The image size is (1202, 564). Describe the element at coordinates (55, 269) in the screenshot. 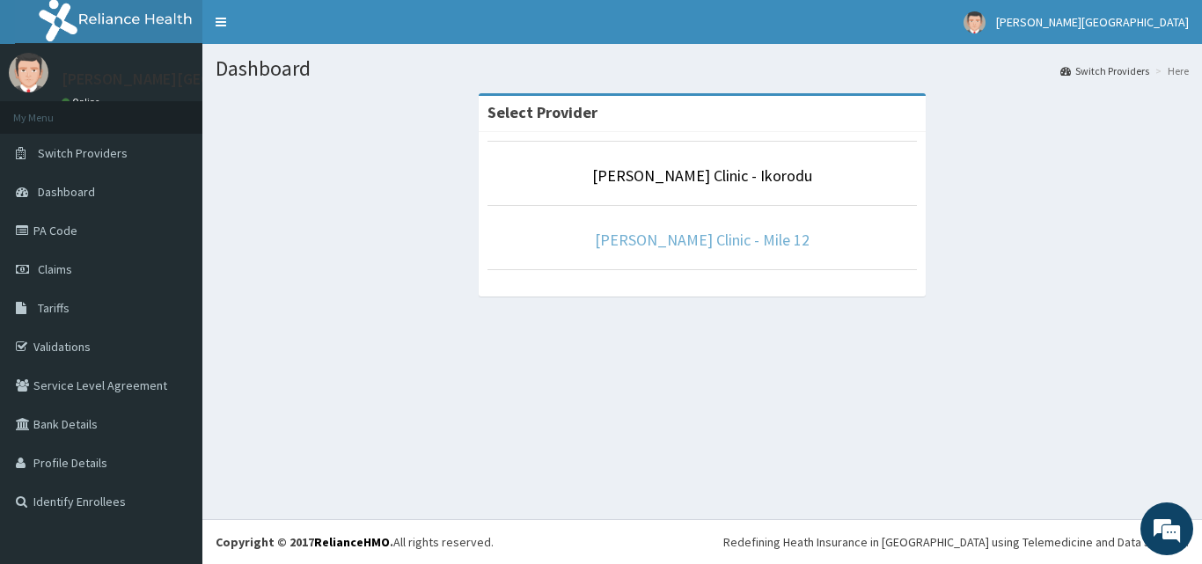

I see `span: Claims` at that location.